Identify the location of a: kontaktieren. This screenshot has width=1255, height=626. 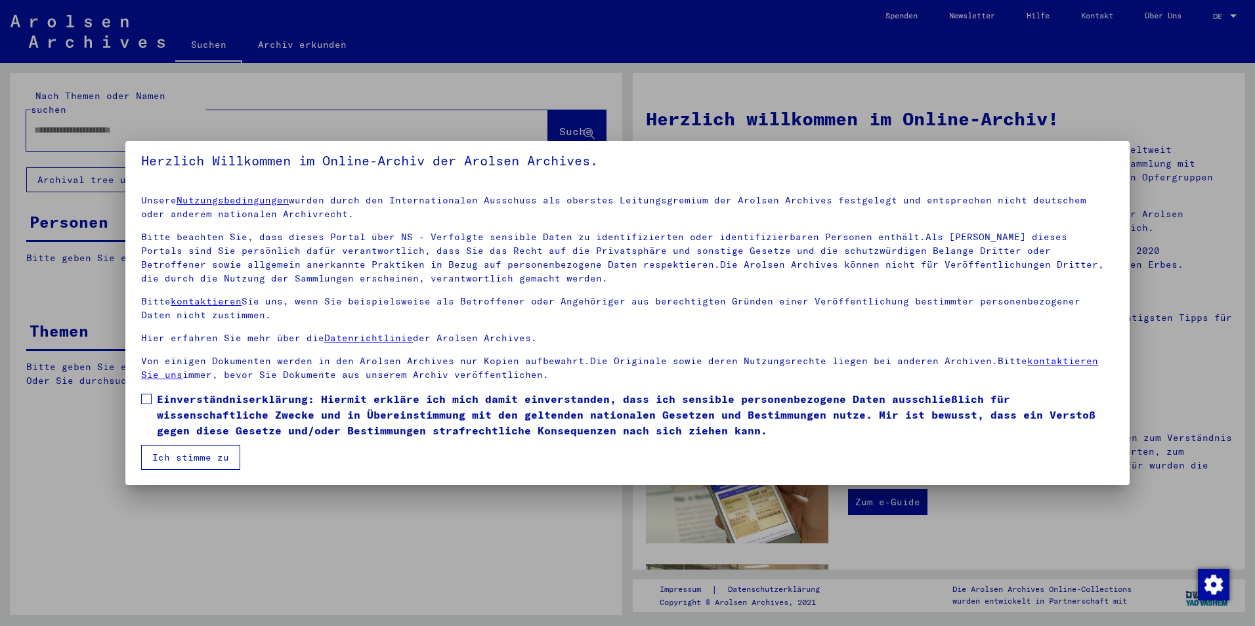
(206, 301).